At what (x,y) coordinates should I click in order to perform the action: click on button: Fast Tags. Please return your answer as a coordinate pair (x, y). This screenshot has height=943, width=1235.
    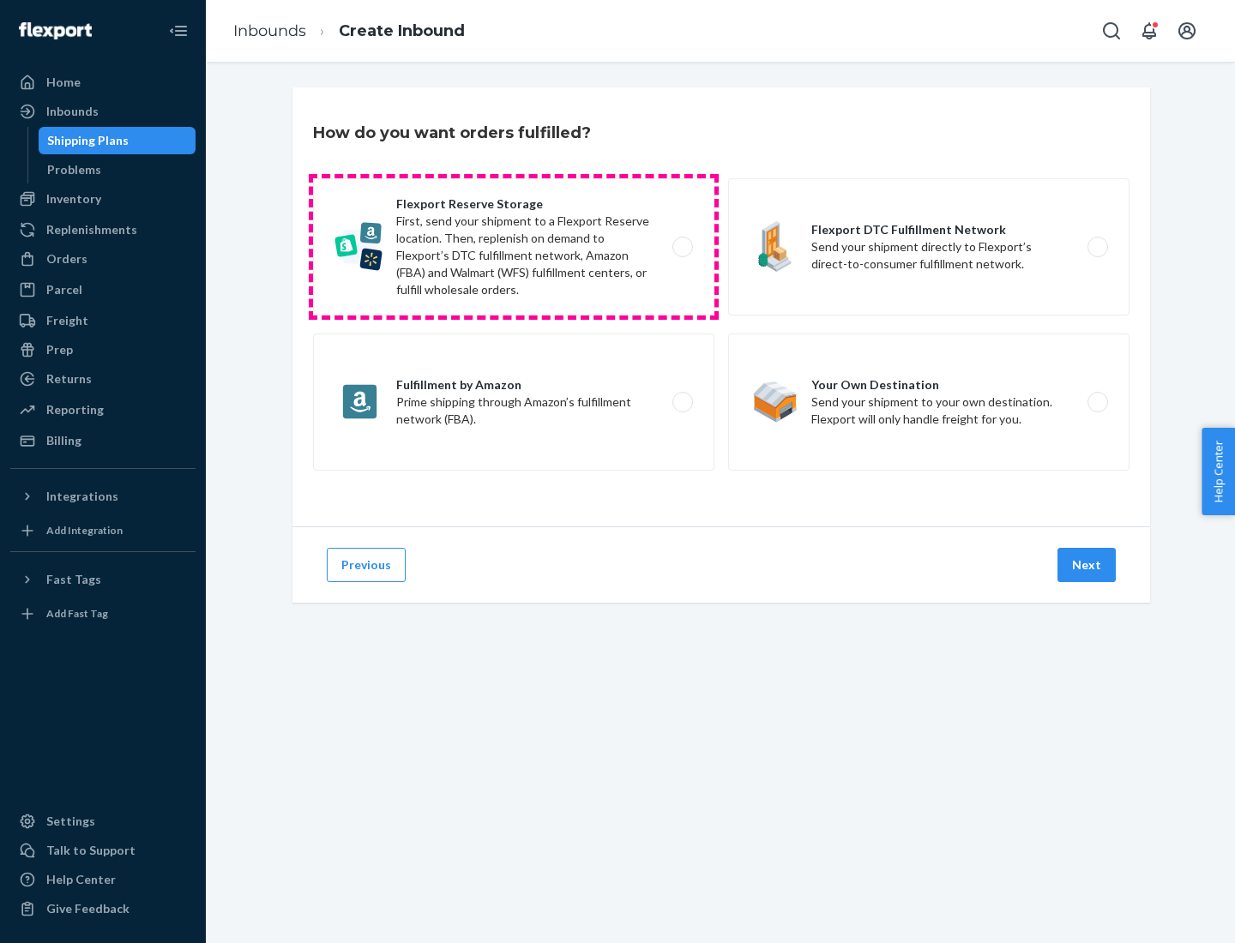
    Looking at the image, I should click on (103, 580).